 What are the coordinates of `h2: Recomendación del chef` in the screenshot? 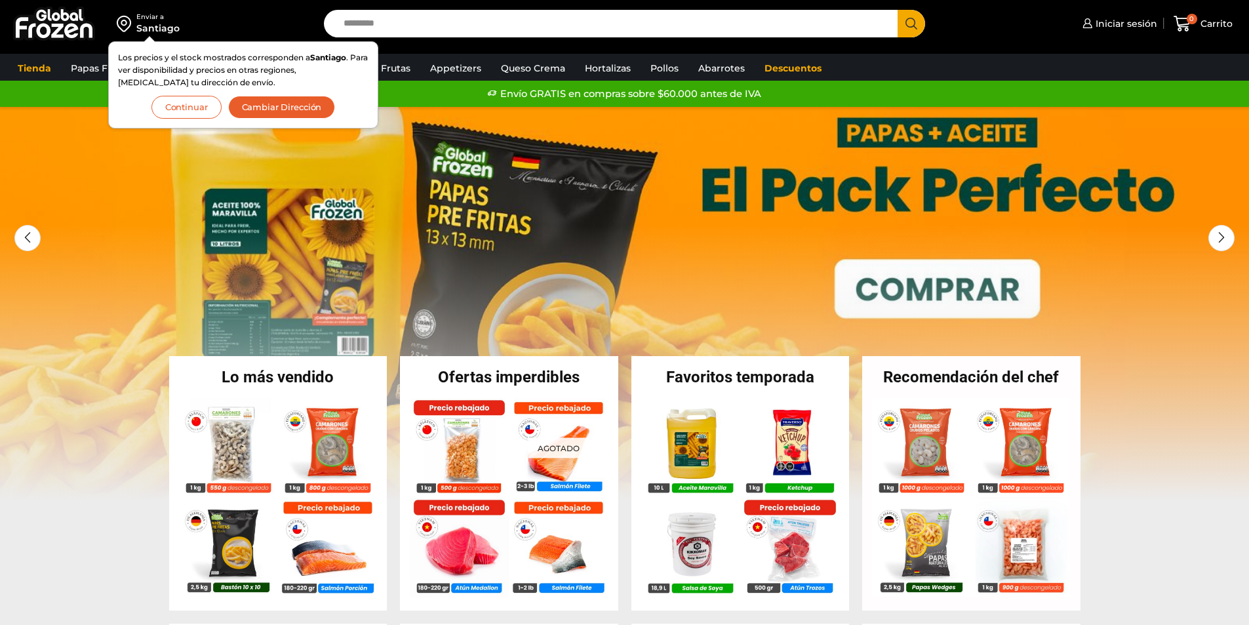 It's located at (971, 377).